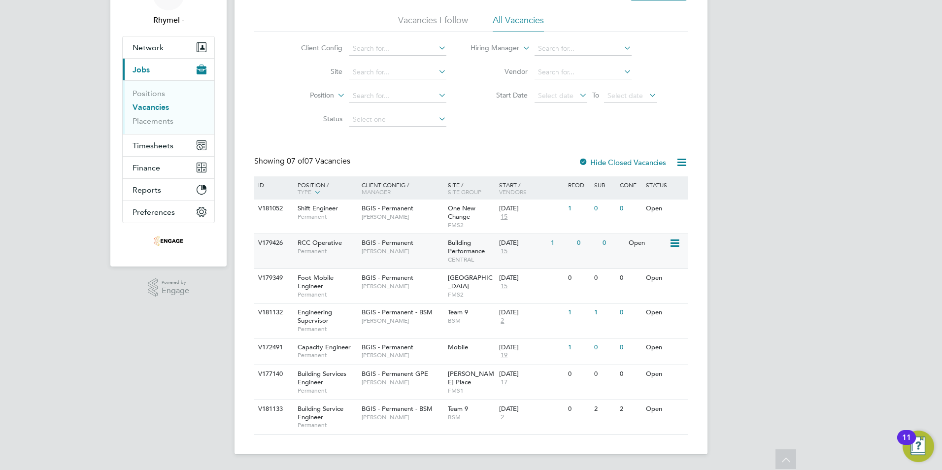  I want to click on span: One New Change, so click(462, 212).